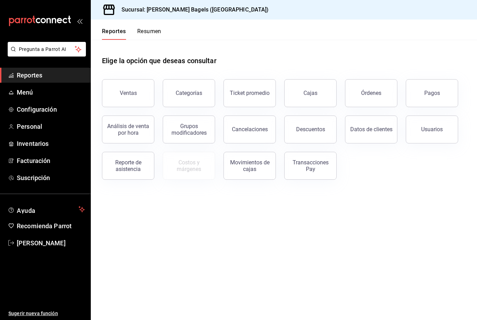 The image size is (477, 320). What do you see at coordinates (250, 166) in the screenshot?
I see `button: Movimientos de cajas` at bounding box center [250, 166].